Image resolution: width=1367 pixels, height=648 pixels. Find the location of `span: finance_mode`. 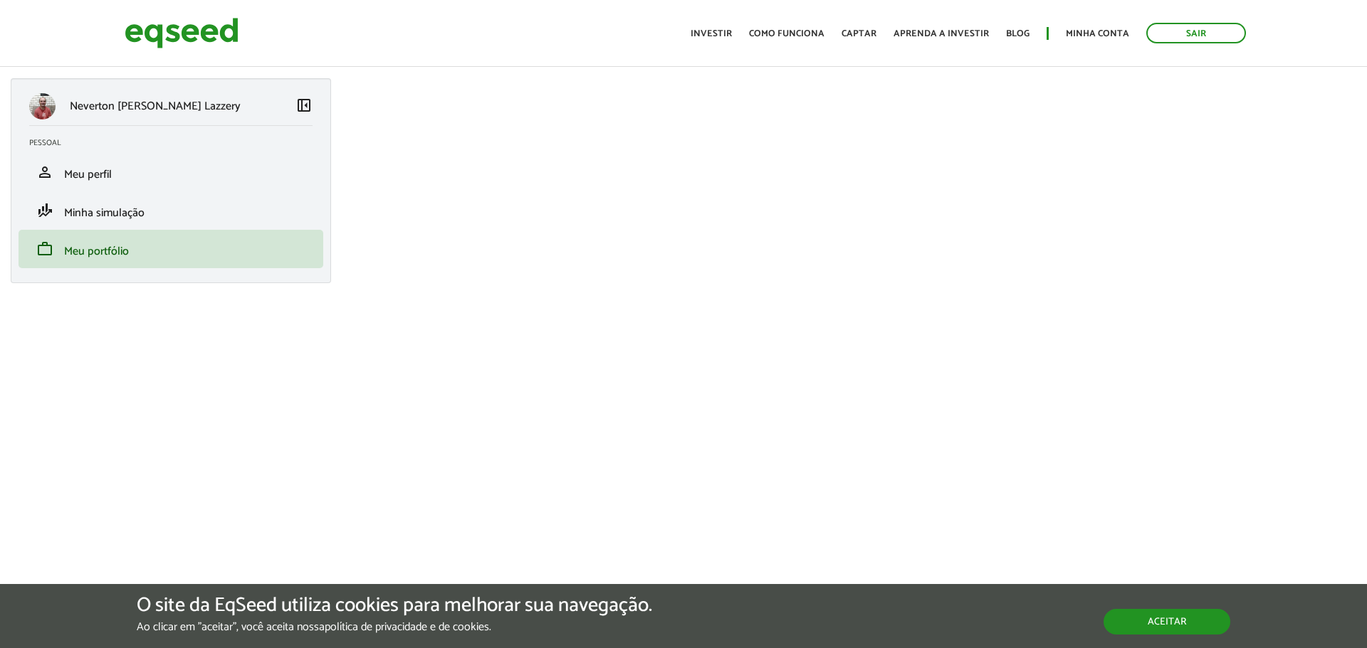

span: finance_mode is located at coordinates (45, 211).